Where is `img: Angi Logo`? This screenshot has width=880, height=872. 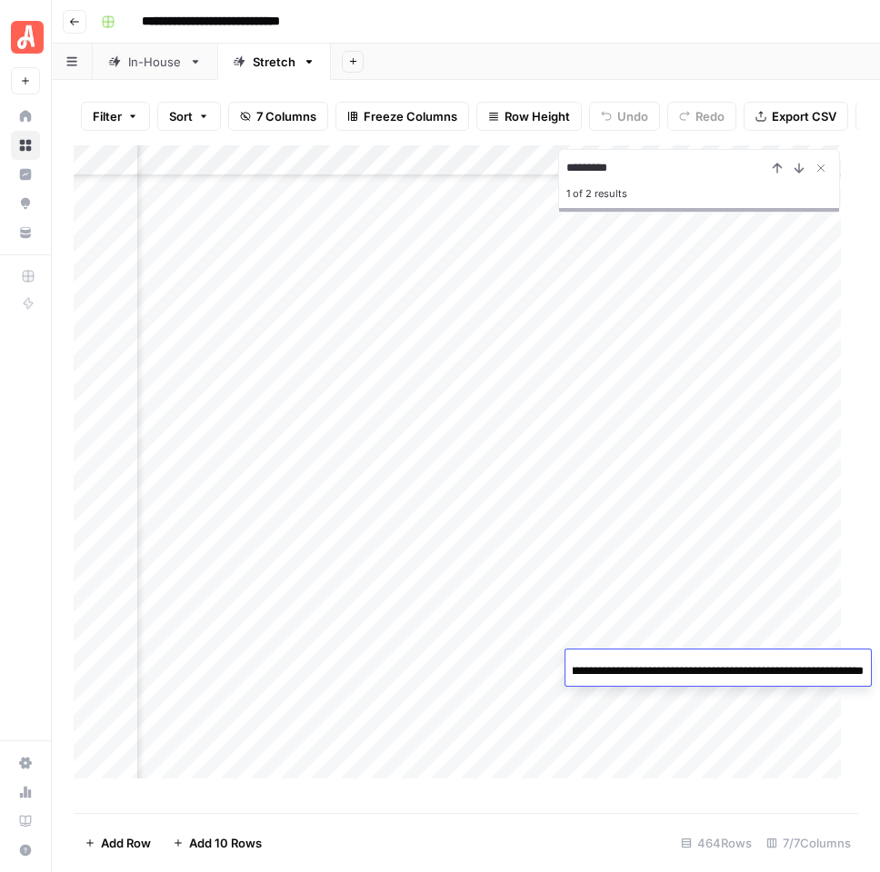 img: Angi Logo is located at coordinates (27, 37).